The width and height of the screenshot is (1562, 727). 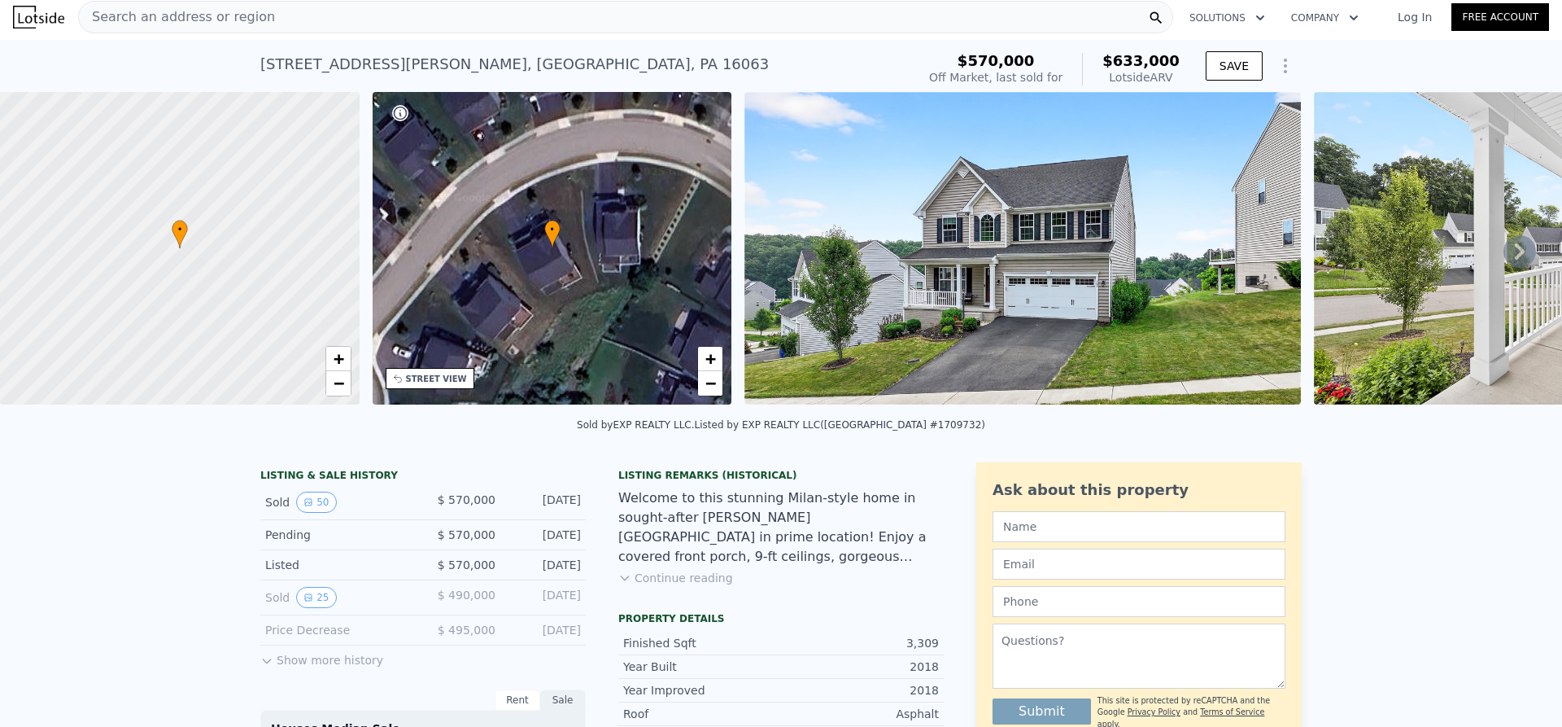 What do you see at coordinates (1415, 17) in the screenshot?
I see `a: Log In` at bounding box center [1415, 17].